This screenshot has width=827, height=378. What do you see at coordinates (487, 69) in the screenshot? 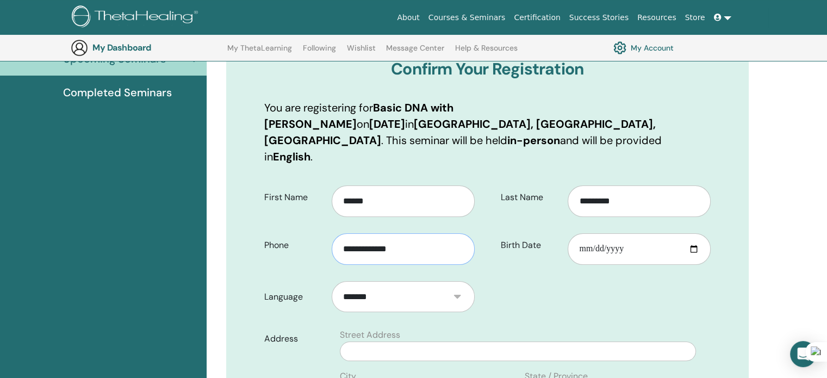
I see `h3: Confirm Your Registration` at bounding box center [487, 69].